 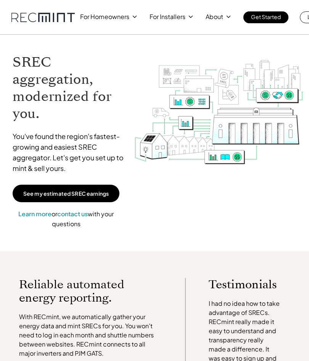 I want to click on p: Reliable automated energy reporting., so click(x=90, y=291).